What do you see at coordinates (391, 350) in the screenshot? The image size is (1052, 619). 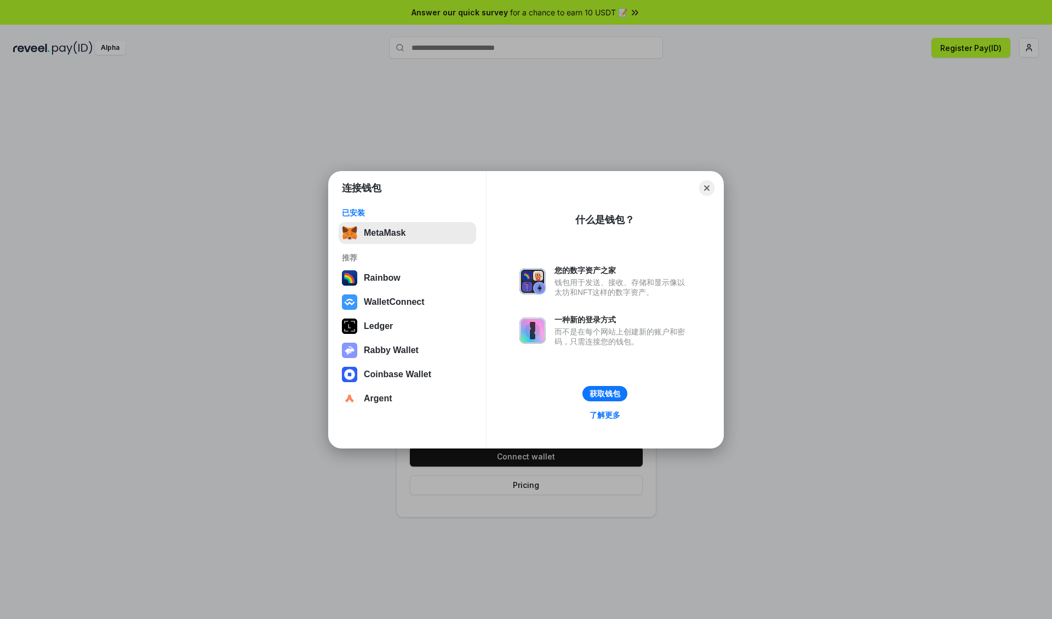 I see `div: Rabby Wallet` at bounding box center [391, 350].